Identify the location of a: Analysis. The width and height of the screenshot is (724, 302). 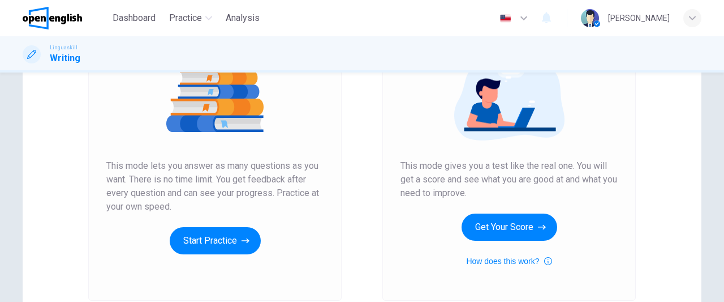
(243, 18).